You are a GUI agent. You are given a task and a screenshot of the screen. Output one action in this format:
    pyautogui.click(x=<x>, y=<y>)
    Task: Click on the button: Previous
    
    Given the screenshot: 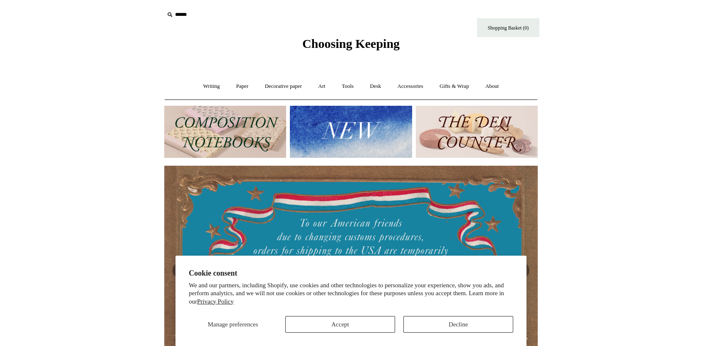 What is the action you would take?
    pyautogui.click(x=181, y=270)
    